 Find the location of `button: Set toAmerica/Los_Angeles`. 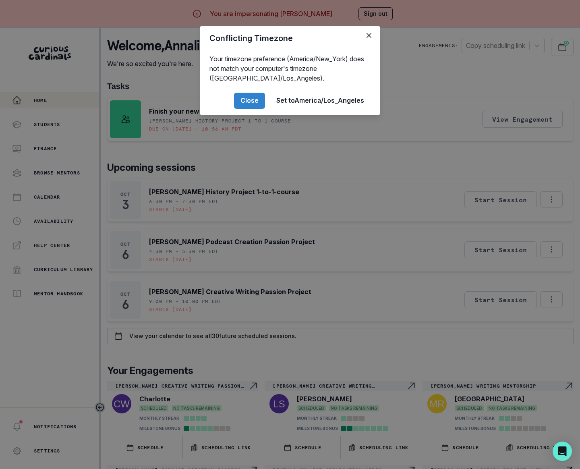

button: Set toAmerica/Los_Angeles is located at coordinates (320, 101).